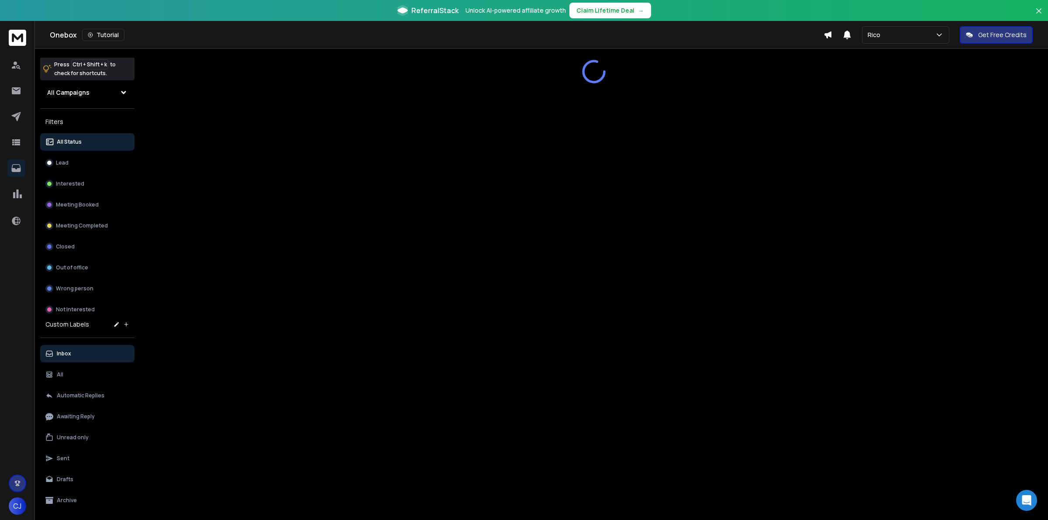 This screenshot has height=520, width=1048. I want to click on p: Wrong person, so click(75, 288).